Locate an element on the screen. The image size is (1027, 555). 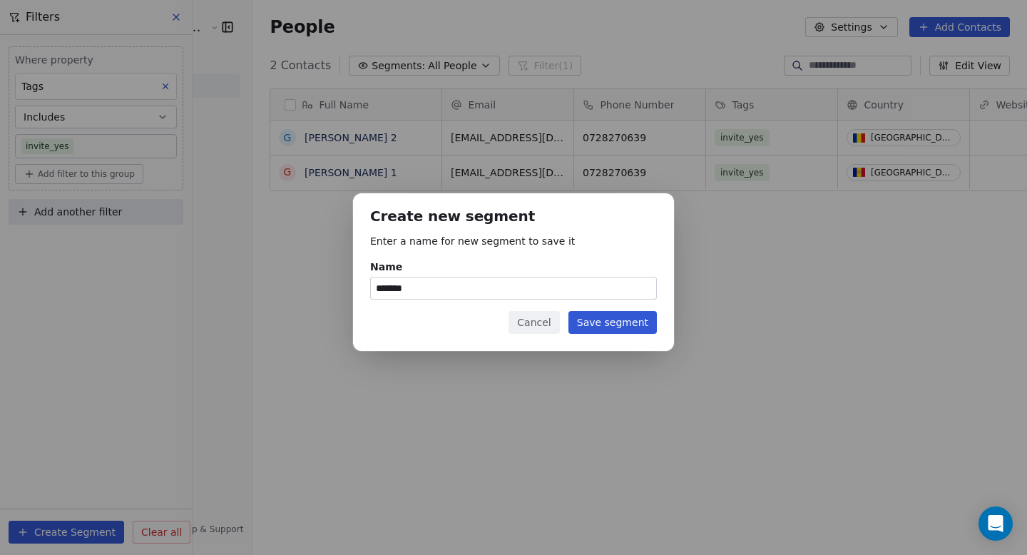
p: Enter a name for new segment to save it is located at coordinates (514, 241).